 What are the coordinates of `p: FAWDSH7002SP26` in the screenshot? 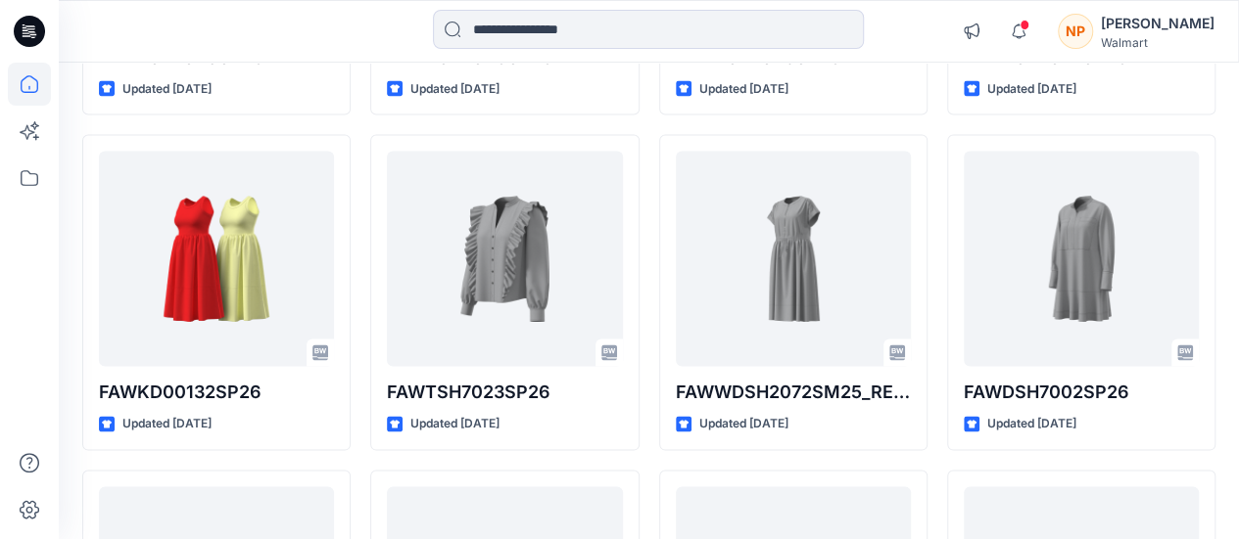 It's located at (1081, 392).